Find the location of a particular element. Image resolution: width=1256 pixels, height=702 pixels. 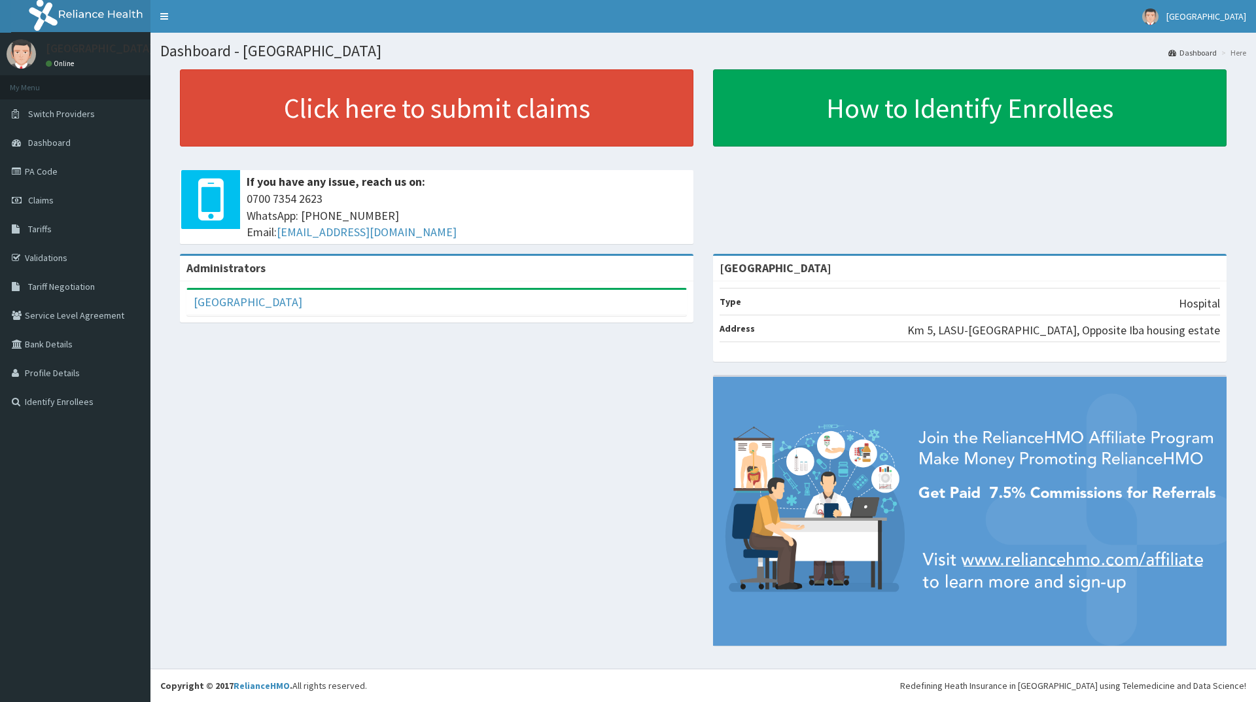

img: provider-team-banner.png is located at coordinates (970, 511).